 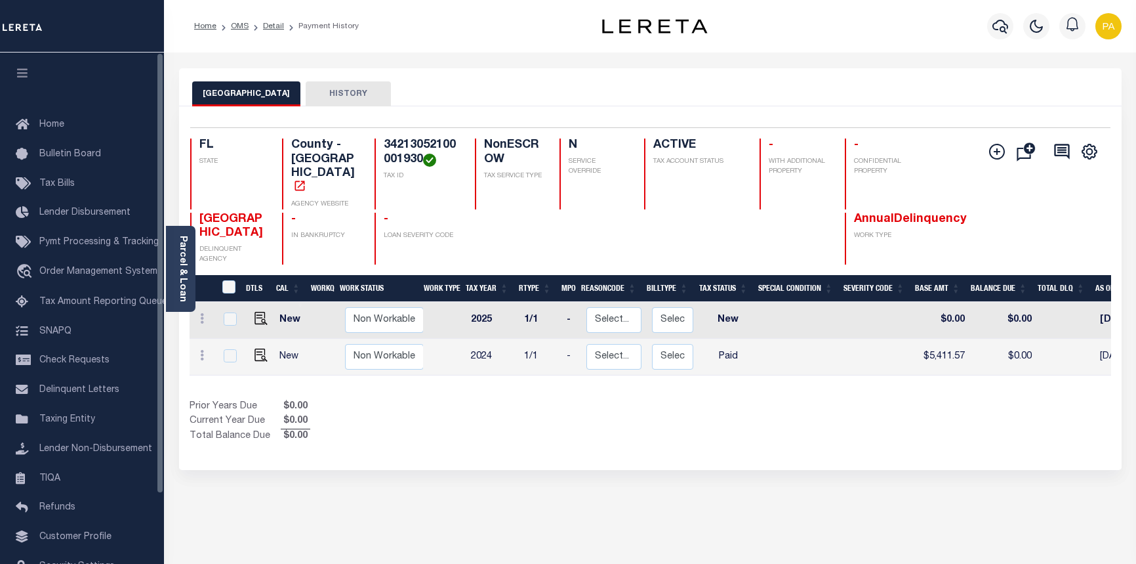 I want to click on p: SERVICE OVERRIDE, so click(x=598, y=167).